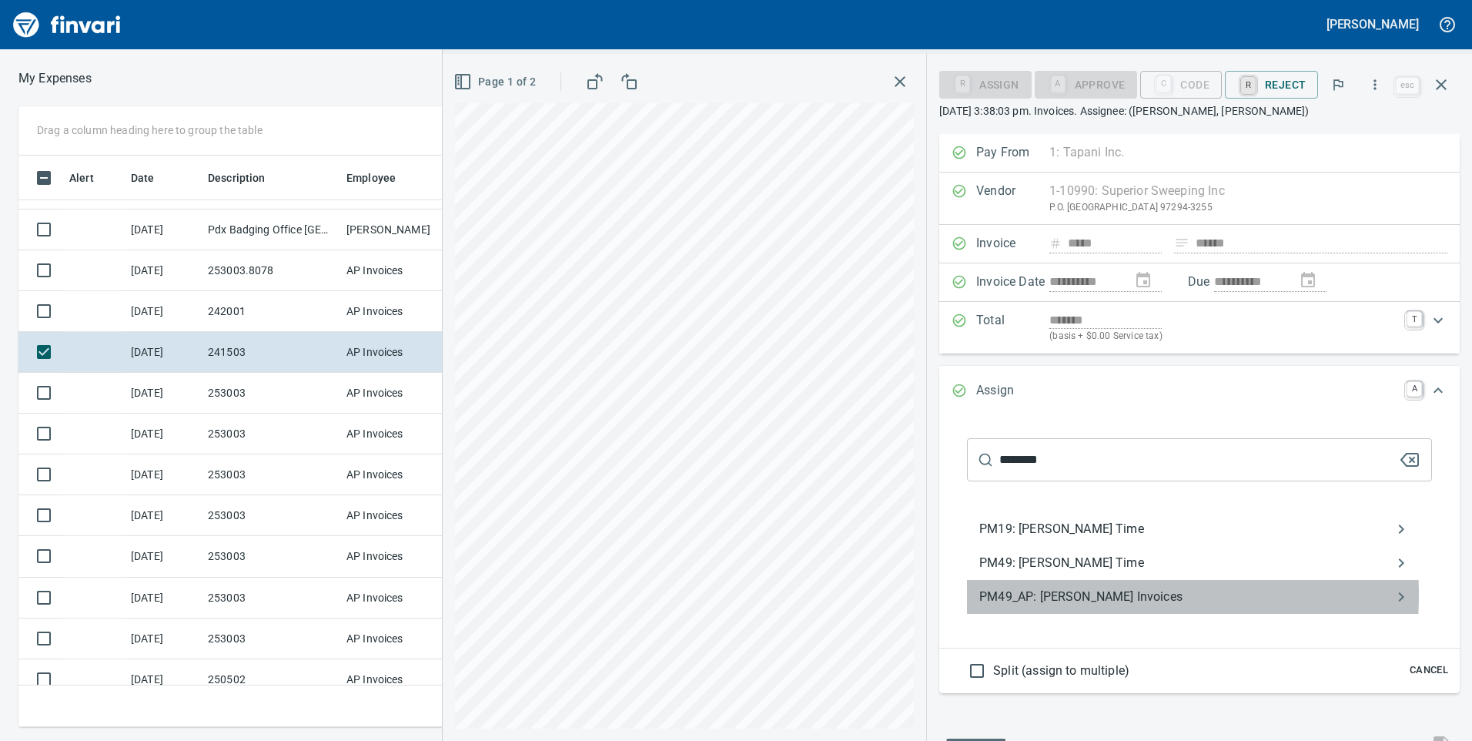  What do you see at coordinates (496, 82) in the screenshot?
I see `span: Page 1 of 2` at bounding box center [496, 82].